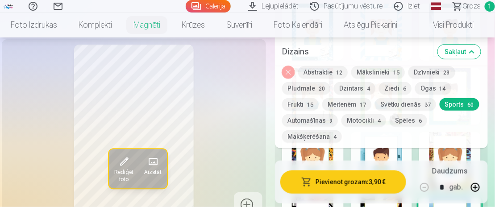 This screenshot has width=495, height=207. I want to click on button: Mākslinieki15, so click(378, 72).